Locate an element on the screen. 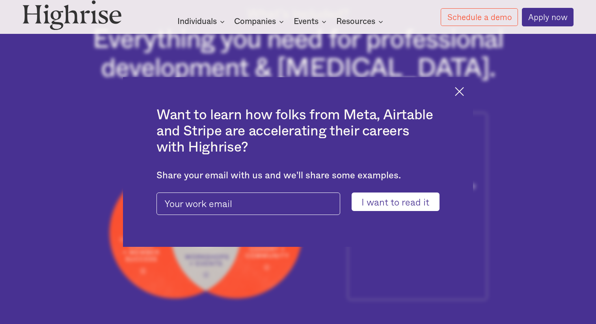 This screenshot has width=596, height=324. a: Schedule a demo is located at coordinates (479, 17).